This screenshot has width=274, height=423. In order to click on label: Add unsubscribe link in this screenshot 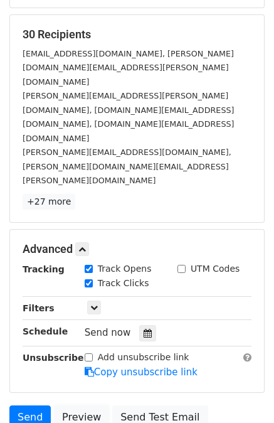, I will do `click(144, 357)`.